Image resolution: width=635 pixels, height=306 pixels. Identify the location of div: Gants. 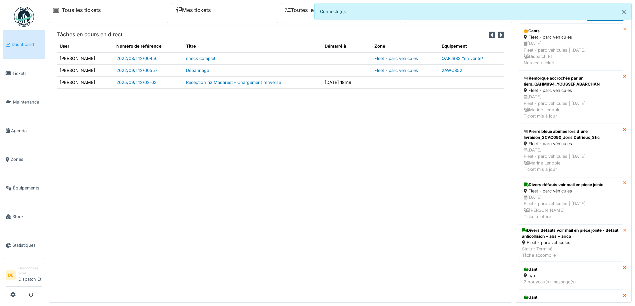
(571, 31).